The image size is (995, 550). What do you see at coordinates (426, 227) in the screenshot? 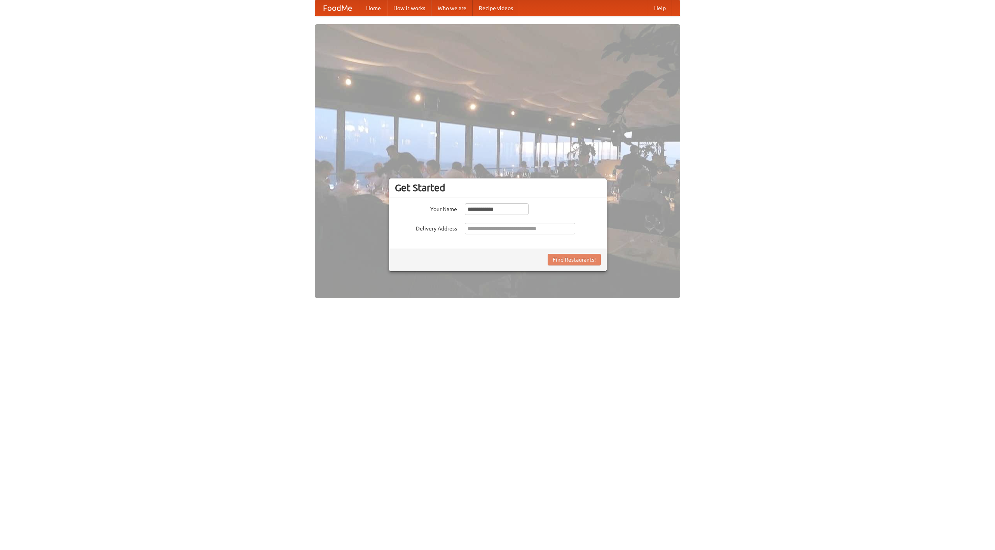
I see `label: Delivery Address` at bounding box center [426, 227].